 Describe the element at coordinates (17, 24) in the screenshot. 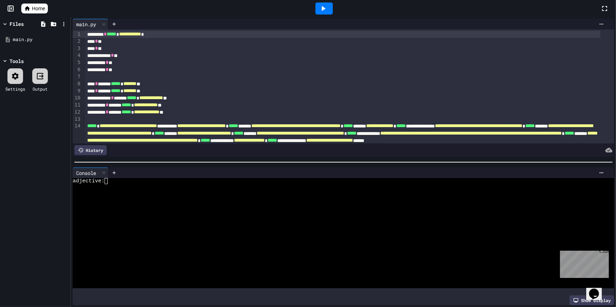

I see `div: Files` at that location.